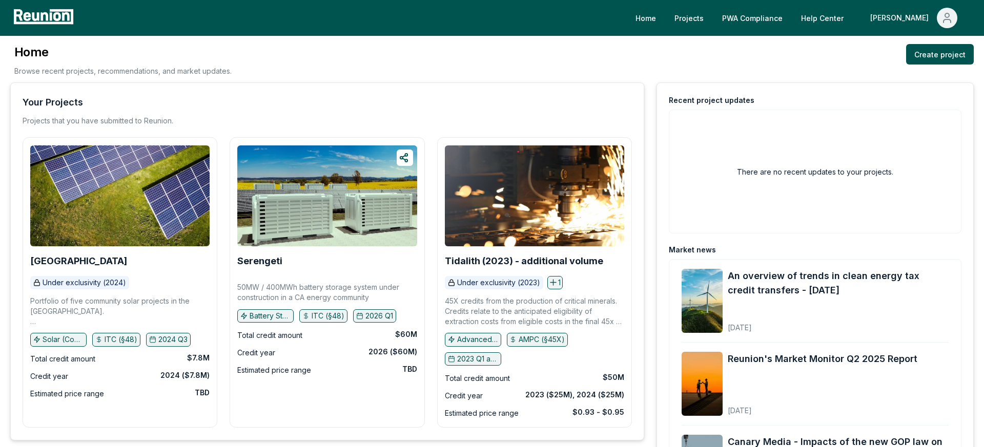 Image resolution: width=984 pixels, height=447 pixels. What do you see at coordinates (752, 18) in the screenshot?
I see `a: PWA Compliance` at bounding box center [752, 18].